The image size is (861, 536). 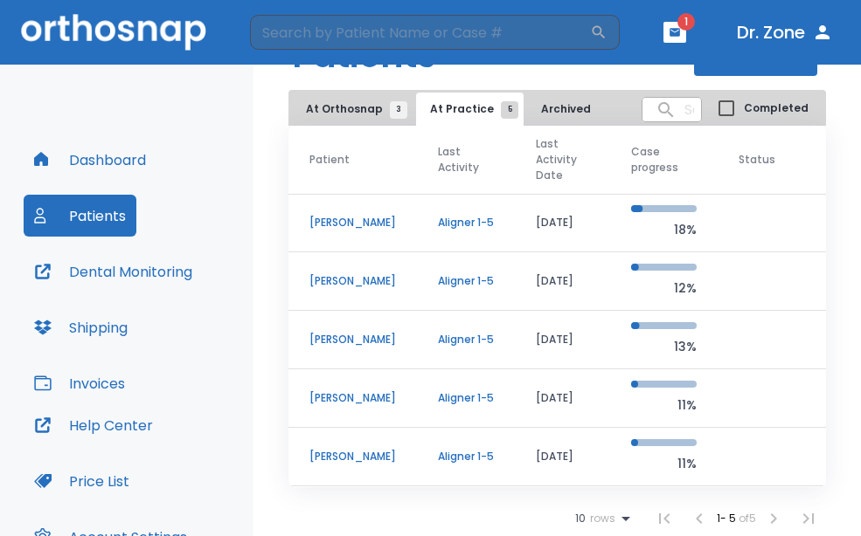 What do you see at coordinates (509, 110) in the screenshot?
I see `span: 5` at bounding box center [509, 110].